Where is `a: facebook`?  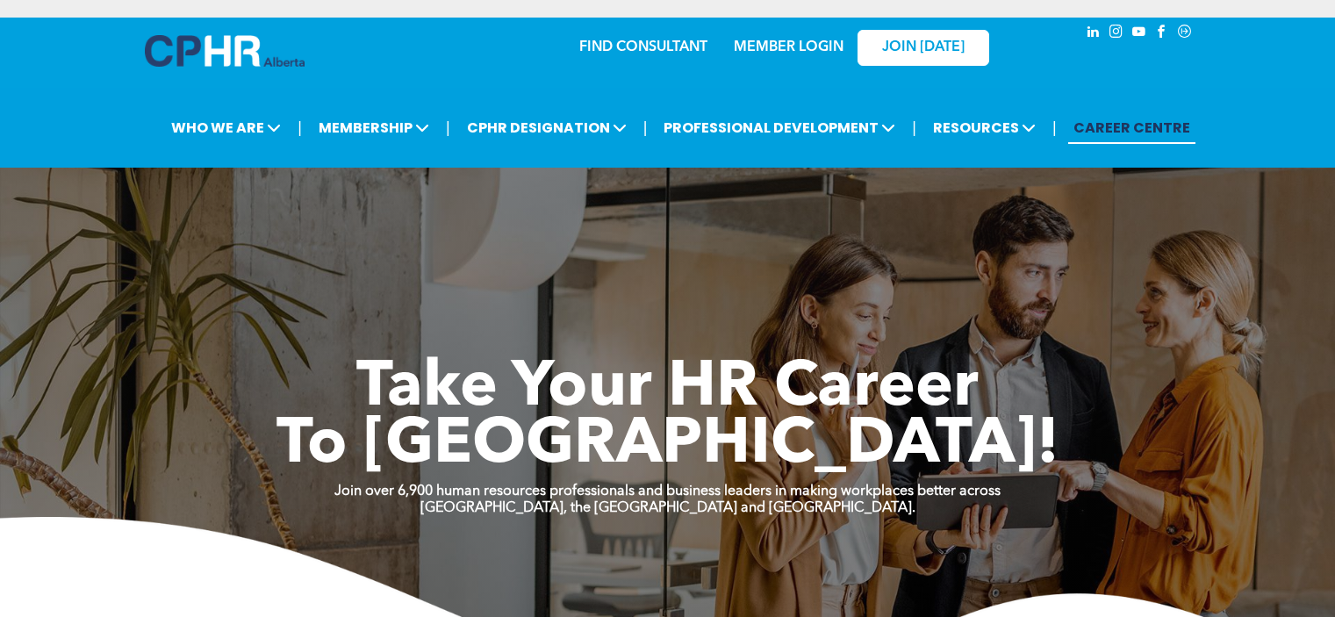 a: facebook is located at coordinates (1162, 33).